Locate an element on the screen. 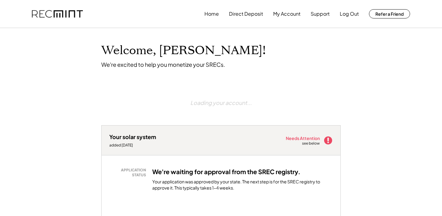 This screenshot has width=442, height=216. img: recmint-logotype%403x.png is located at coordinates (57, 14).